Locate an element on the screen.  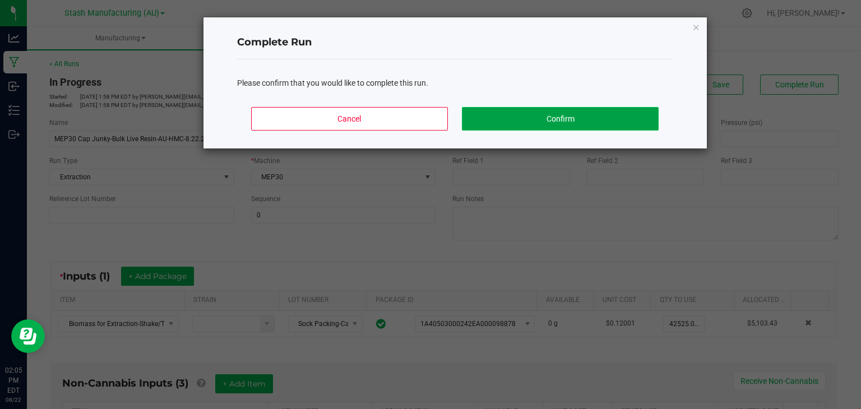
div: Please confirm that you would like to complete this run. is located at coordinates (455, 83).